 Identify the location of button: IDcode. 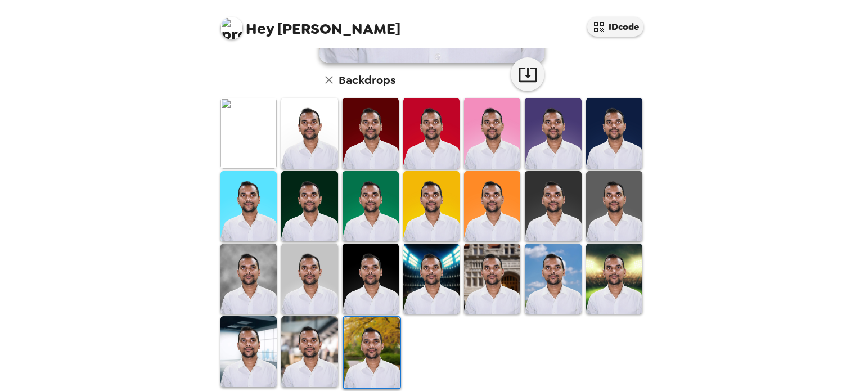
(615, 26).